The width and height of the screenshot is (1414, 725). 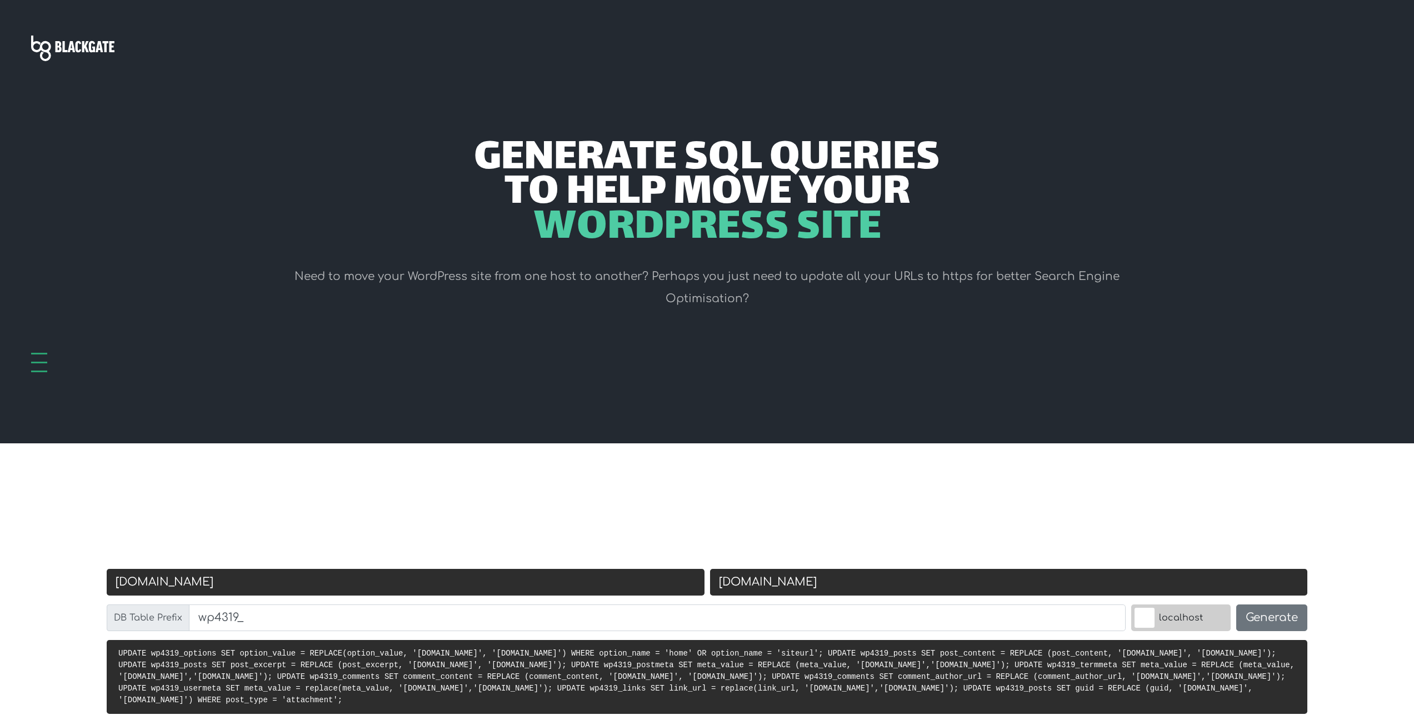 I want to click on p: Need to move your WordPress site from one host to another? Perhaps you just need to update all yo..., so click(x=707, y=288).